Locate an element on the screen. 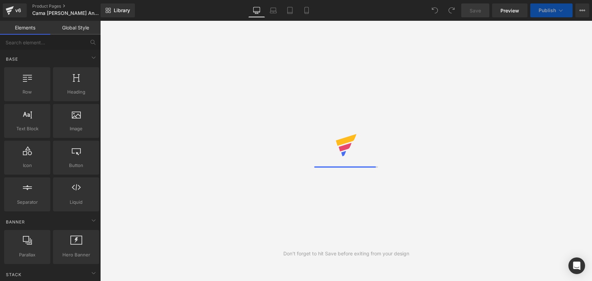 The width and height of the screenshot is (592, 281). div: Open Intercom Messenger is located at coordinates (577, 266).